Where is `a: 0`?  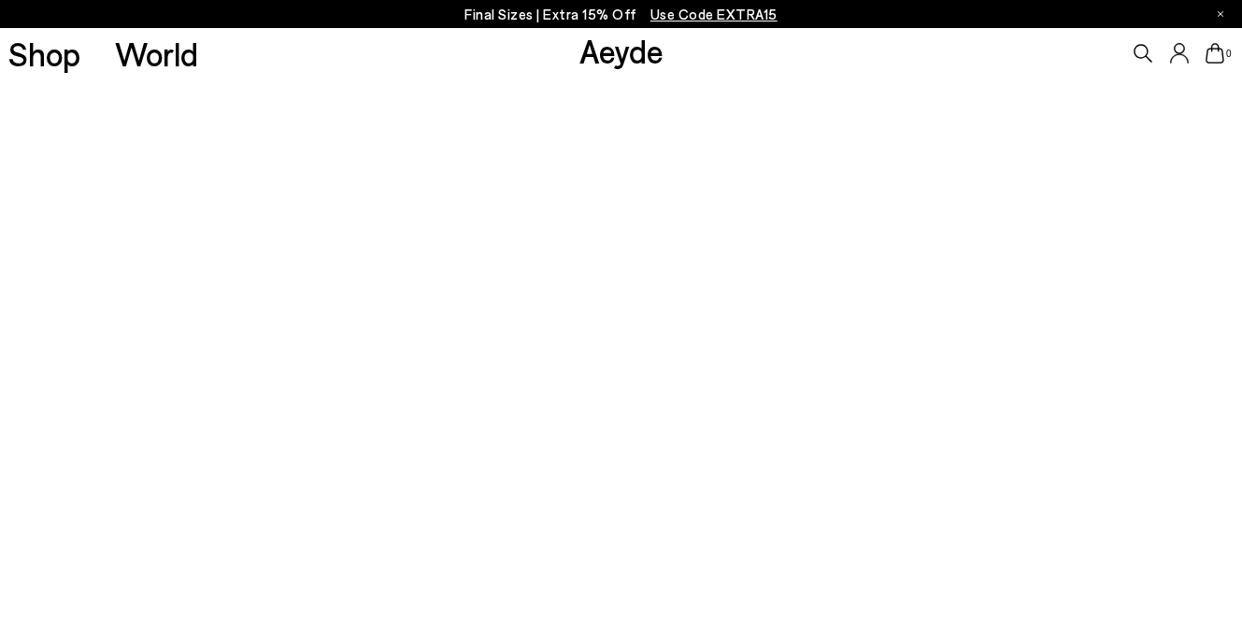 a: 0 is located at coordinates (1215, 53).